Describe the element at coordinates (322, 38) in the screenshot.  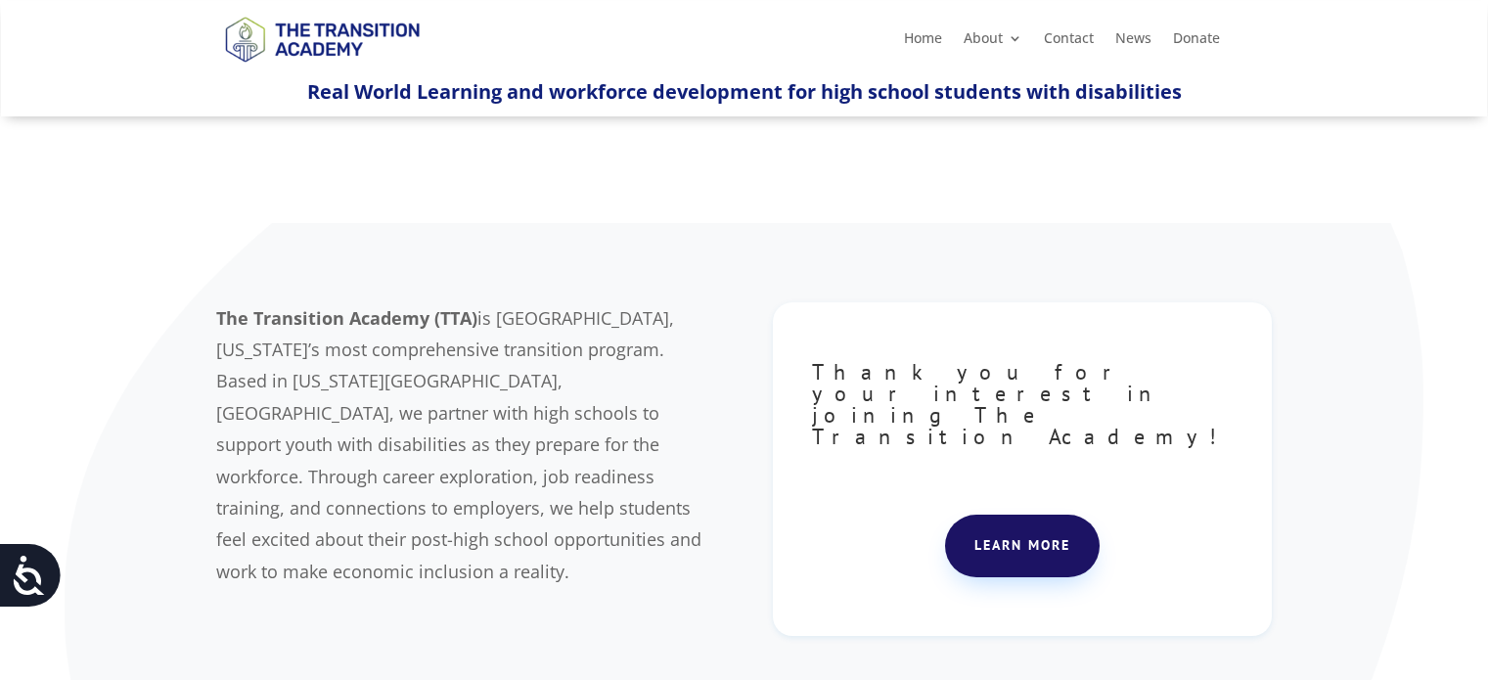
I see `img: TTA Brand_TTA Primary Logo_Horizontal_Light BG` at that location.